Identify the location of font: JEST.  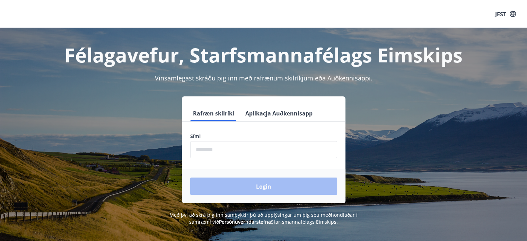
(501, 14).